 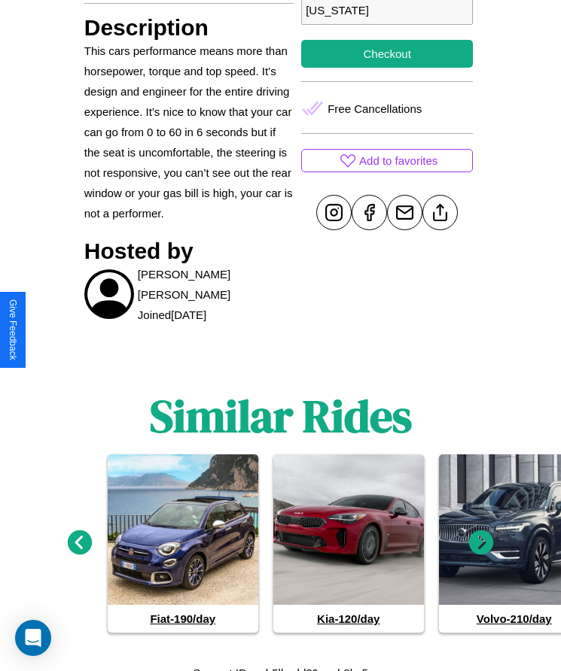 What do you see at coordinates (348, 543) in the screenshot?
I see `a: Kia-120/day` at bounding box center [348, 543].